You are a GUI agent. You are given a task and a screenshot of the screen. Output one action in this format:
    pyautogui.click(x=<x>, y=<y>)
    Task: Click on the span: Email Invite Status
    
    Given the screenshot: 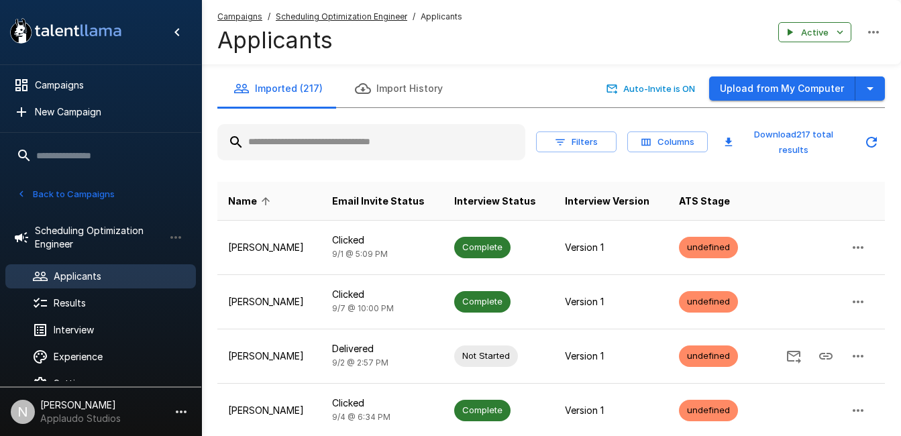 What is the action you would take?
    pyautogui.click(x=378, y=201)
    